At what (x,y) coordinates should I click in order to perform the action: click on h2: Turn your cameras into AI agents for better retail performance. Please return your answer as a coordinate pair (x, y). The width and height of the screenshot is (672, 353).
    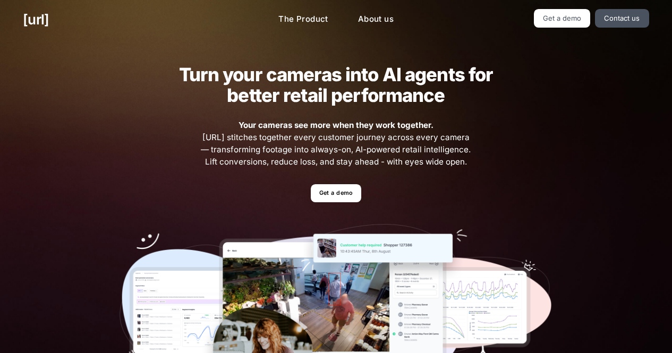
    Looking at the image, I should click on (336, 85).